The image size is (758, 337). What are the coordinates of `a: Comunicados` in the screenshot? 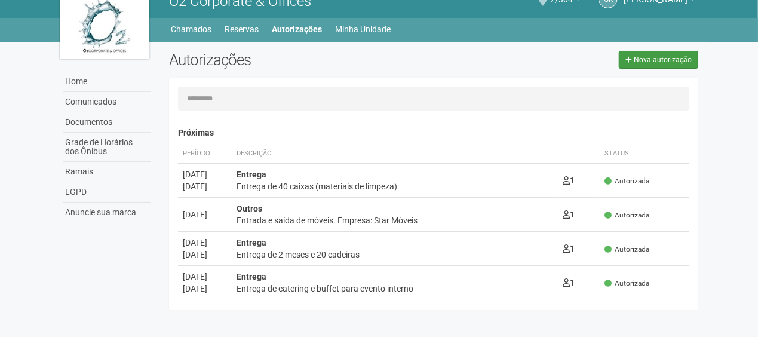 It's located at (107, 102).